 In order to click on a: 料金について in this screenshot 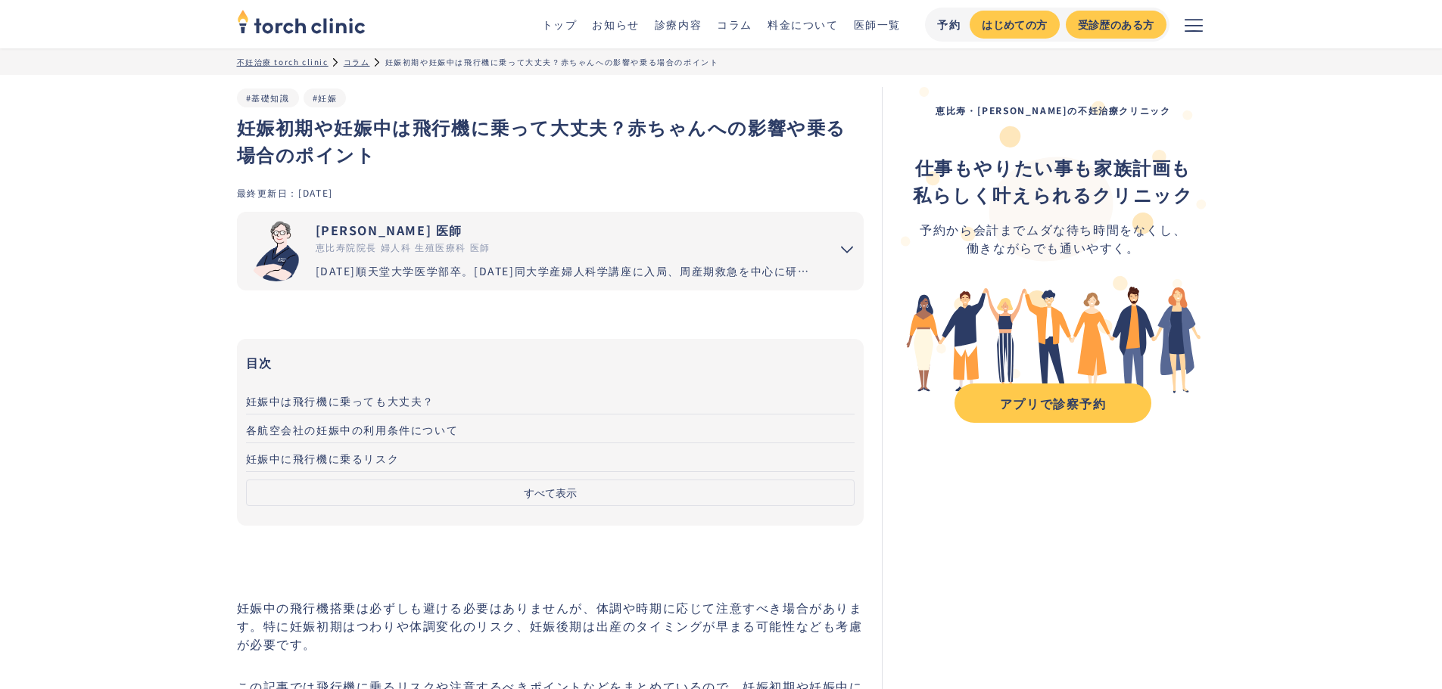, I will do `click(803, 24)`.